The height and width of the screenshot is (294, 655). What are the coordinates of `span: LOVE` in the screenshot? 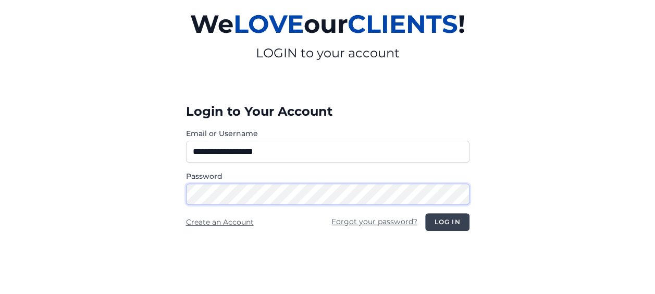 It's located at (268, 24).